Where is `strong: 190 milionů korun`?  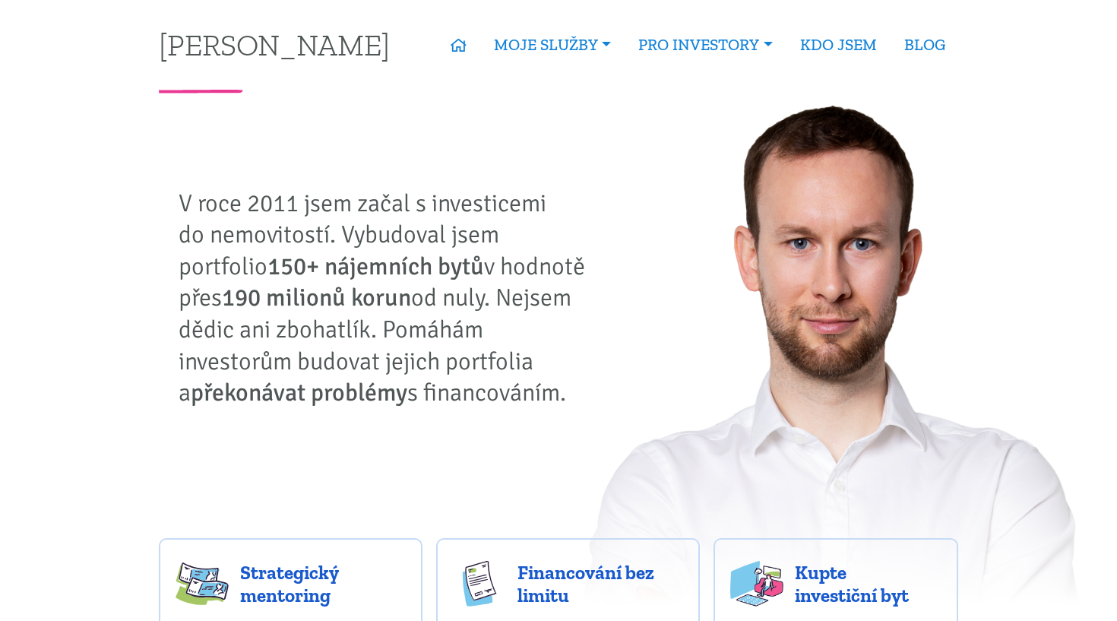
strong: 190 milionů korun is located at coordinates (316, 297).